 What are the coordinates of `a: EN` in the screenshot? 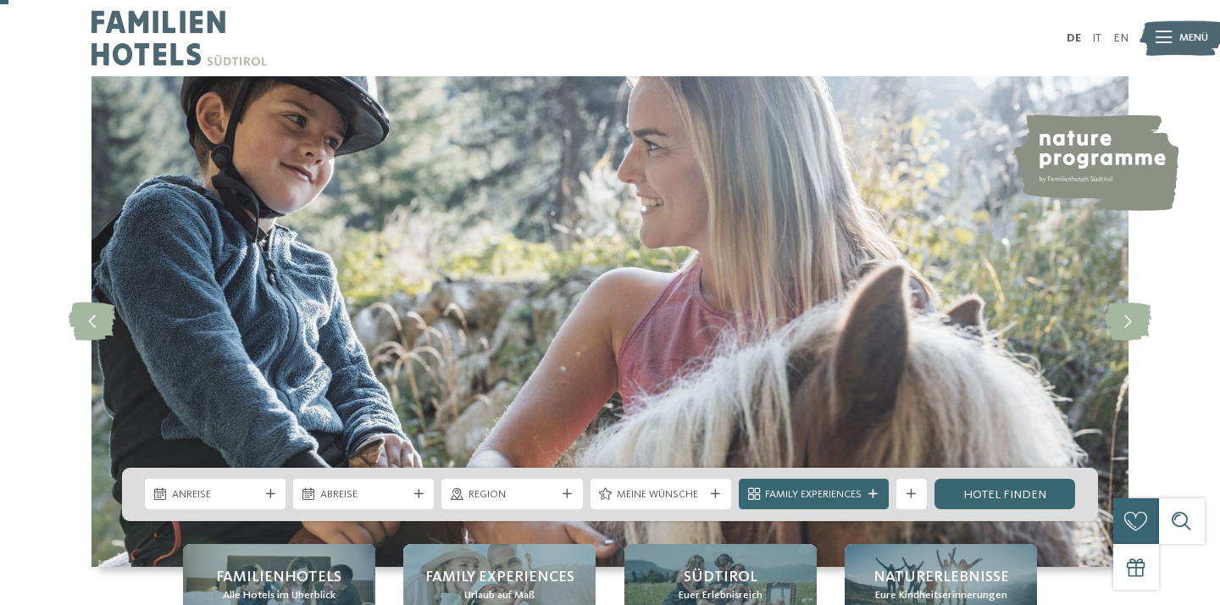 It's located at (1121, 38).